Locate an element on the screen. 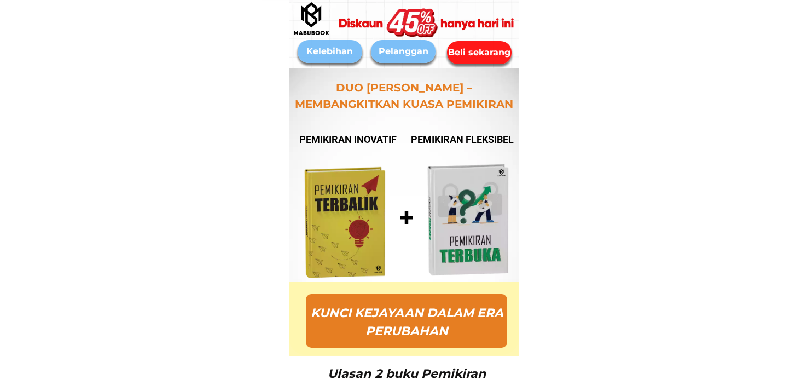 The image size is (807, 385). div: Pelanggan is located at coordinates (403, 51).